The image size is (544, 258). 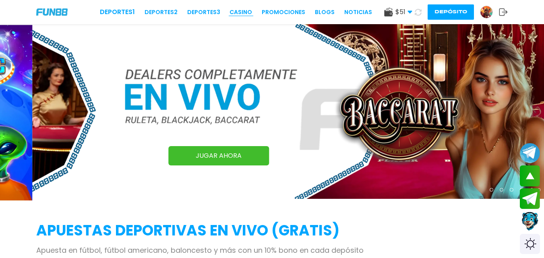 I want to click on span: $ 51, so click(x=404, y=12).